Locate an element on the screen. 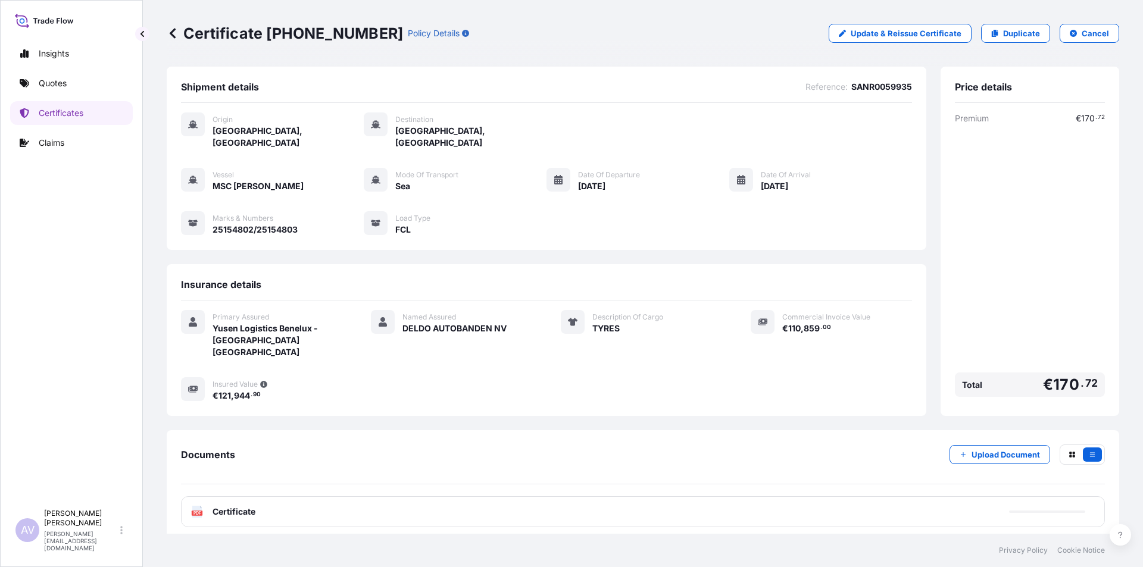 This screenshot has width=1143, height=567. span: DELDO AUTOBANDEN NV is located at coordinates (454, 328).